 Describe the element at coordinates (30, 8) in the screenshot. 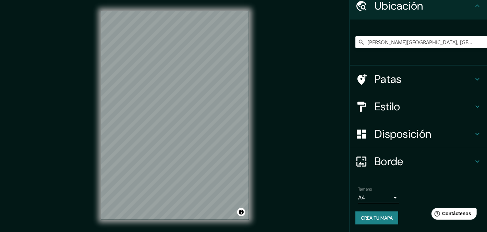

I see `font: Contáctenos` at that location.